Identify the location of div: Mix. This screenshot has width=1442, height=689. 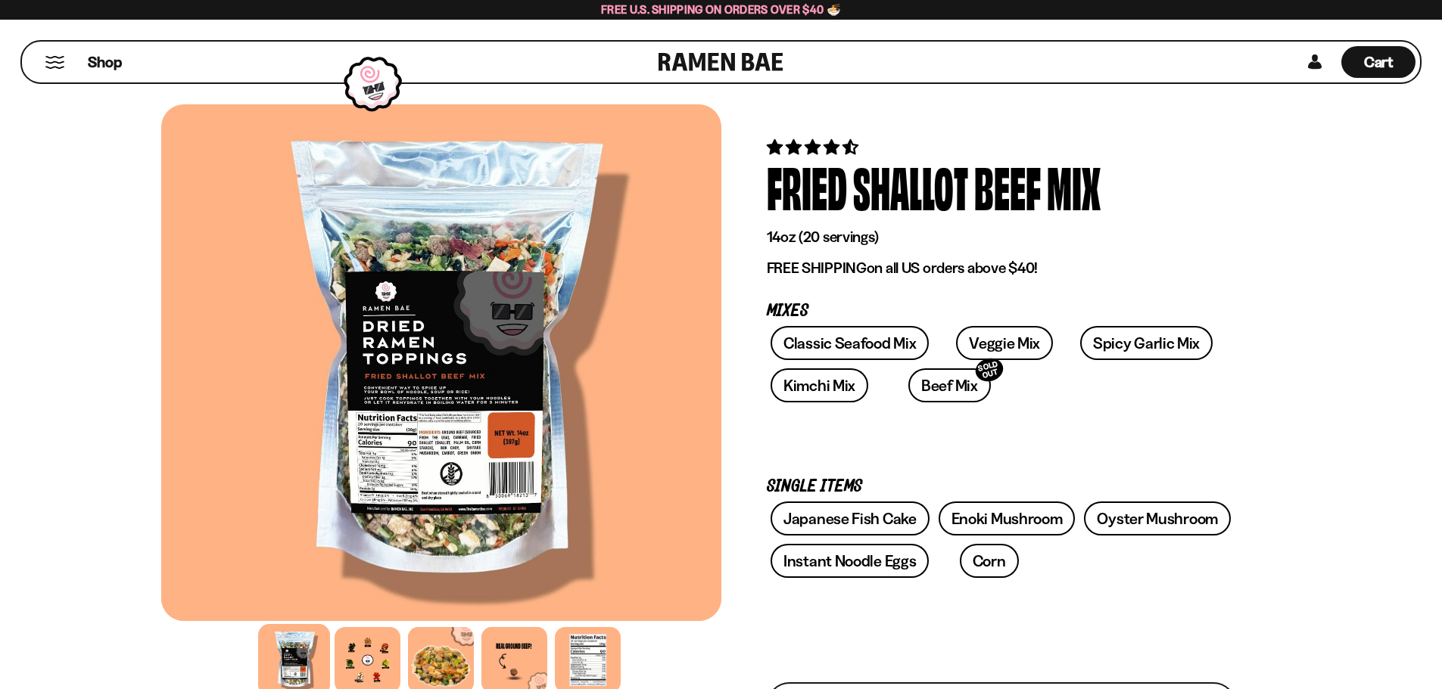
(1073, 186).